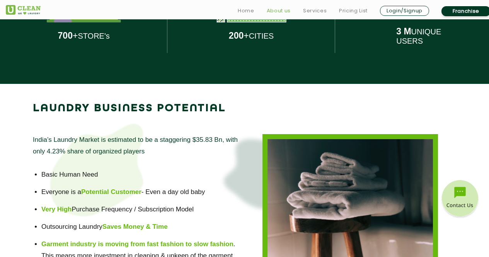  I want to click on b: 200, so click(236, 36).